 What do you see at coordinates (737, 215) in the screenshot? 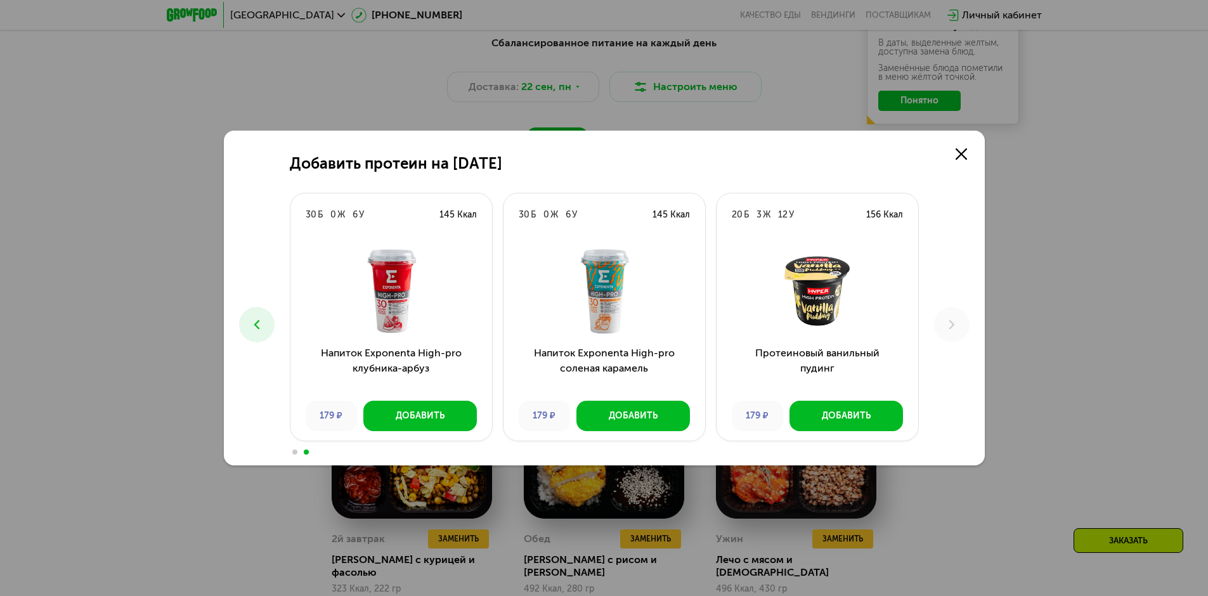
I see `div: 20` at bounding box center [737, 215].